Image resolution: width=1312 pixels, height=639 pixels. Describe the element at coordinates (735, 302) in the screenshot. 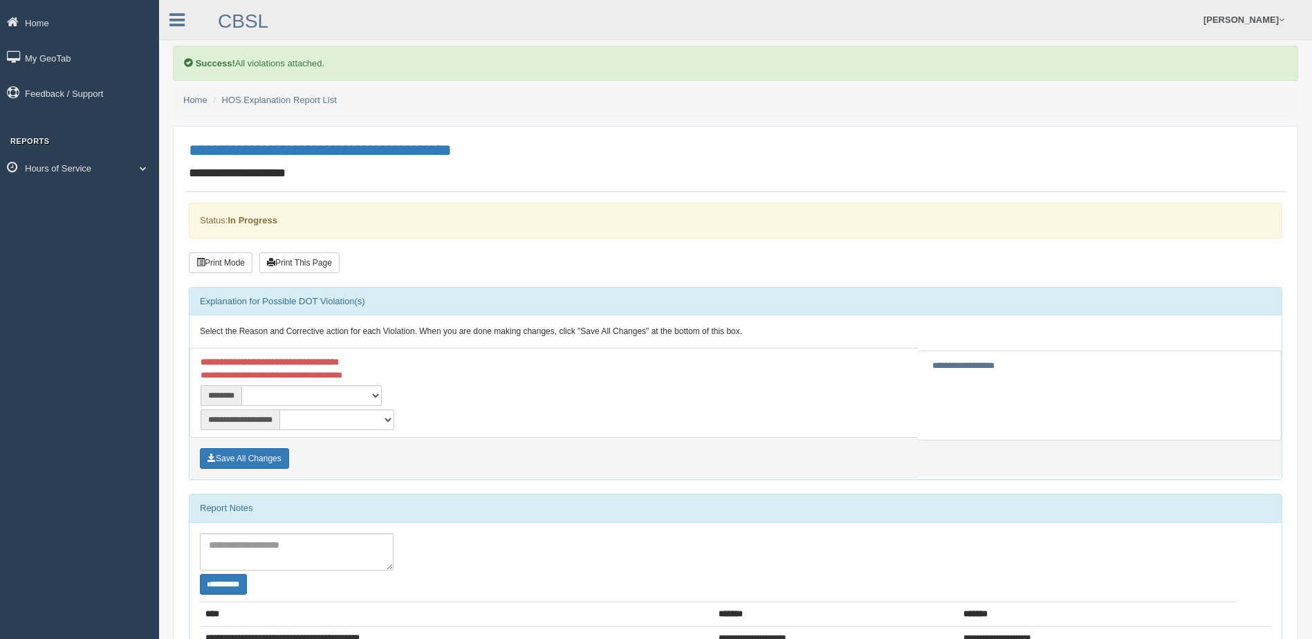

I see `div: Explanation for Possible DOT Violation(s)` at that location.